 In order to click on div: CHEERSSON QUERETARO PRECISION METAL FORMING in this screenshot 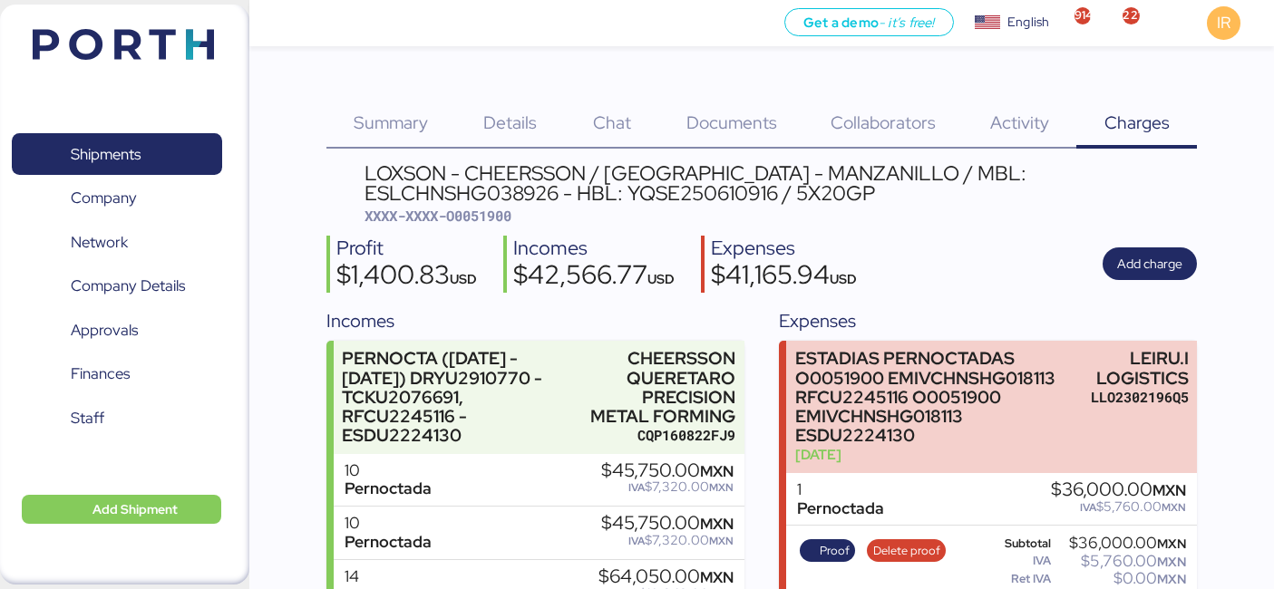, I will do `click(663, 387)`.